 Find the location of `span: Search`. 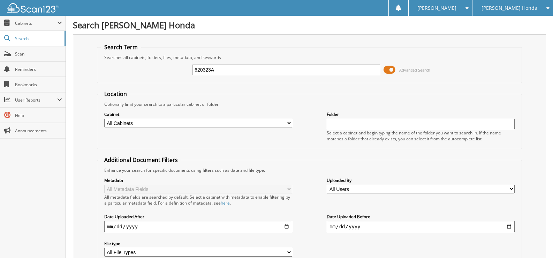

span: Search is located at coordinates (38, 38).